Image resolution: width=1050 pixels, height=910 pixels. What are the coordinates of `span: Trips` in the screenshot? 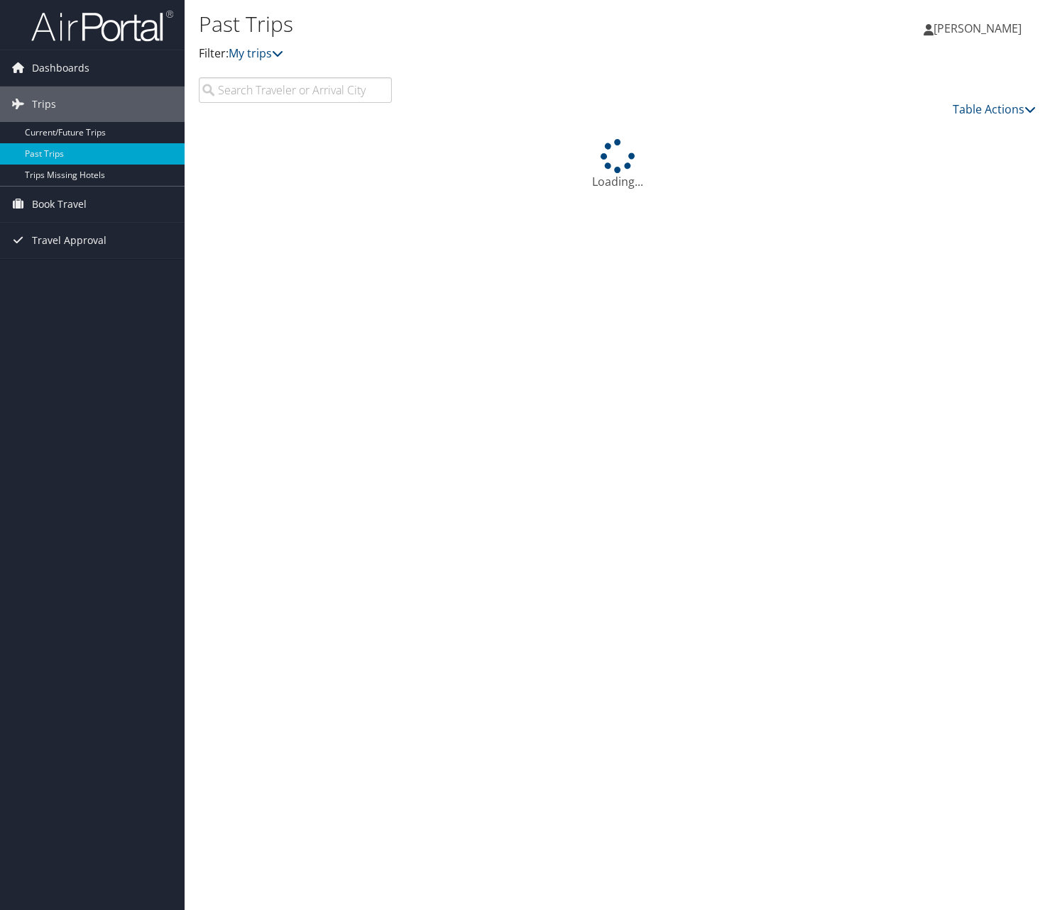 It's located at (44, 104).